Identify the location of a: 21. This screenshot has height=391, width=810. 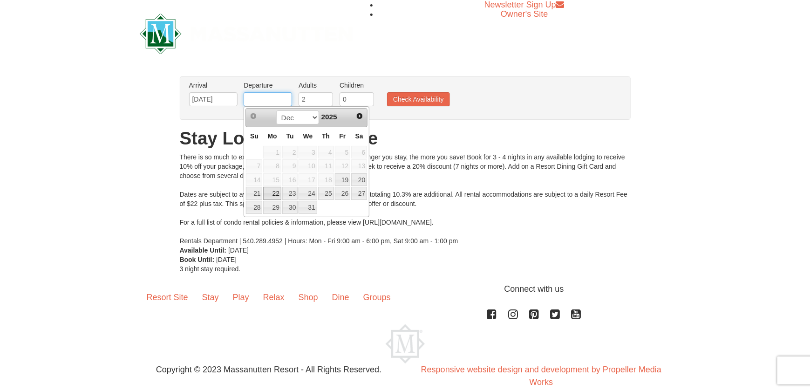
(254, 193).